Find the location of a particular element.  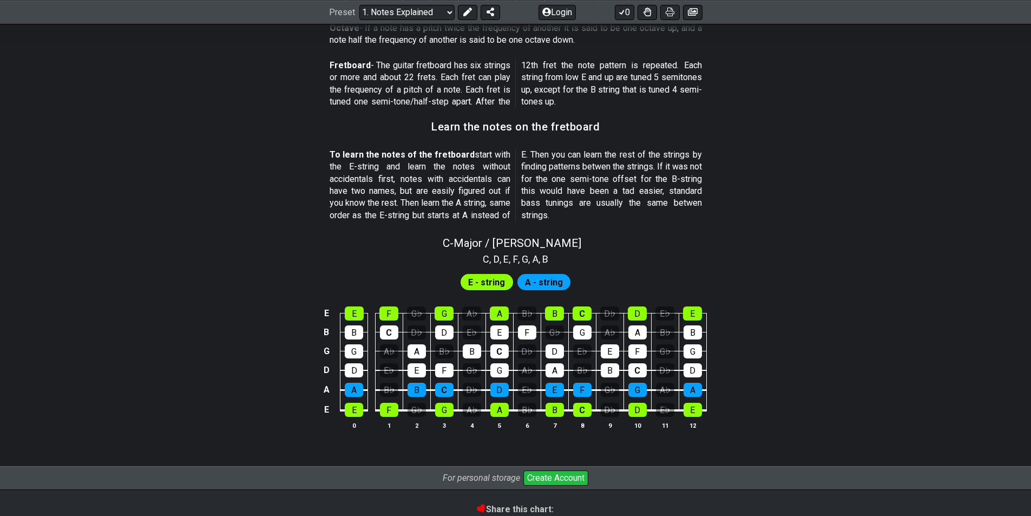

td: A is located at coordinates (326, 390).